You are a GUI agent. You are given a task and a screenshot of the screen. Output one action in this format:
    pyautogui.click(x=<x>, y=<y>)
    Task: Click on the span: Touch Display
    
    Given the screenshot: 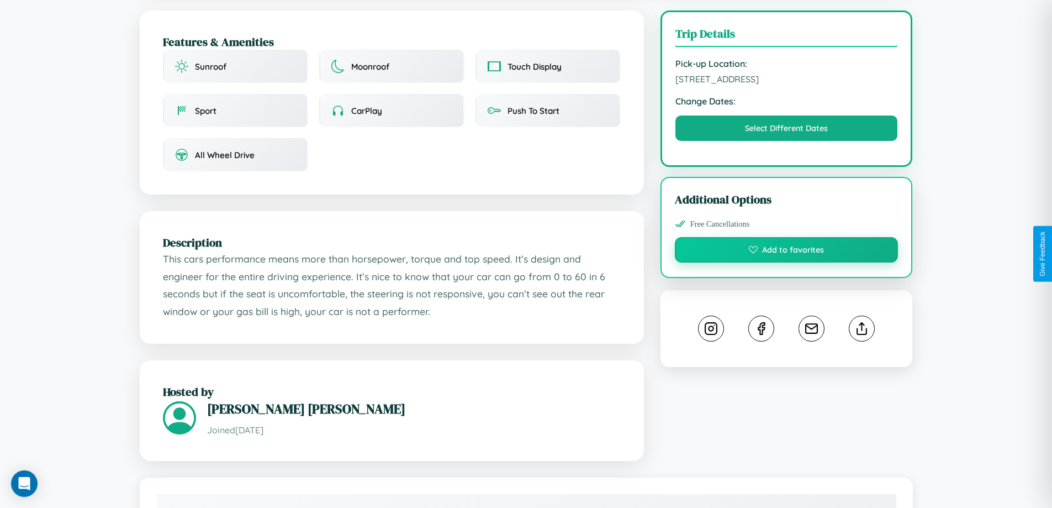 What is the action you would take?
    pyautogui.click(x=535, y=66)
    